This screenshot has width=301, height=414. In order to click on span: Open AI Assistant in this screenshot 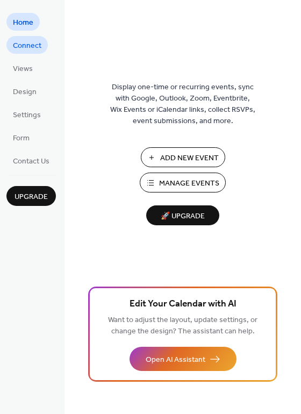, I will do `click(175, 360)`.